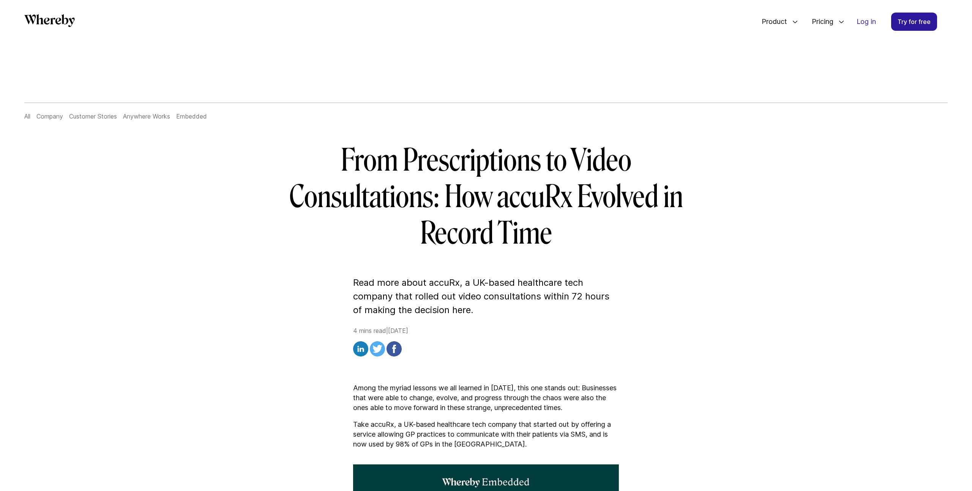 This screenshot has height=491, width=972. What do you see at coordinates (49, 21) in the screenshot?
I see `svg: Whereby` at bounding box center [49, 21].